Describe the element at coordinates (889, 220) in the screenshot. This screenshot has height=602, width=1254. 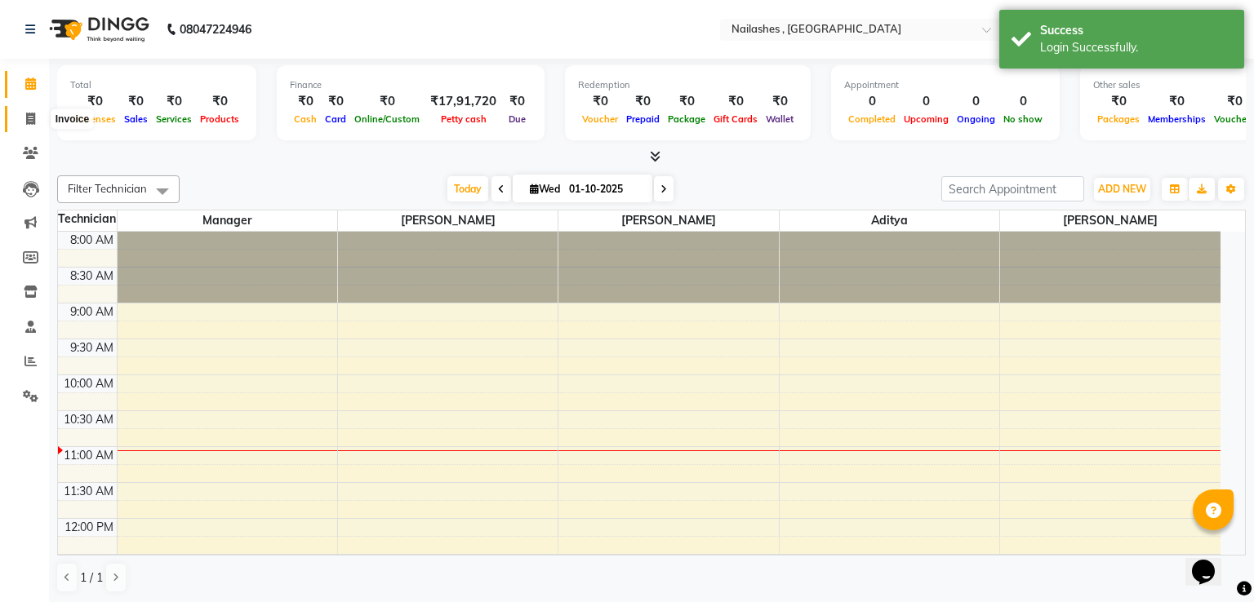
I see `span: Aditya` at that location.